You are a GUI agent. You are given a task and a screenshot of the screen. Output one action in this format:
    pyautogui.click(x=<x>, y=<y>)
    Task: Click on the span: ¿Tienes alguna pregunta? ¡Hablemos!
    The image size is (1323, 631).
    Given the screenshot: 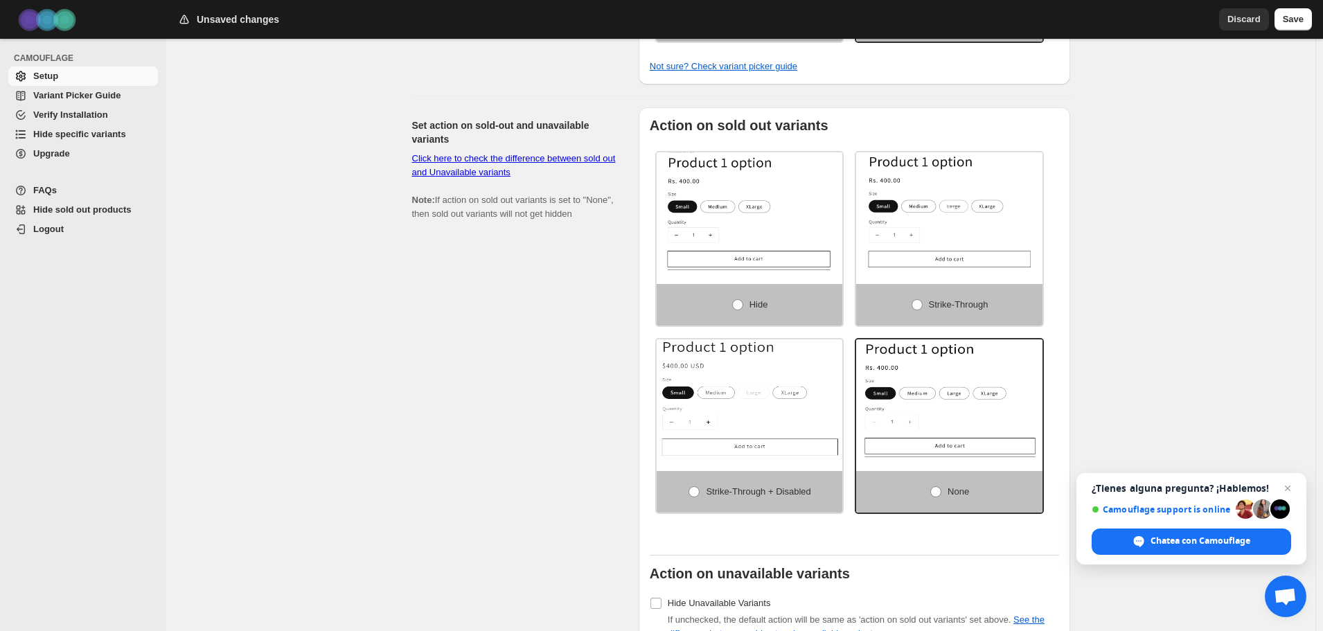 What is the action you would take?
    pyautogui.click(x=1191, y=488)
    